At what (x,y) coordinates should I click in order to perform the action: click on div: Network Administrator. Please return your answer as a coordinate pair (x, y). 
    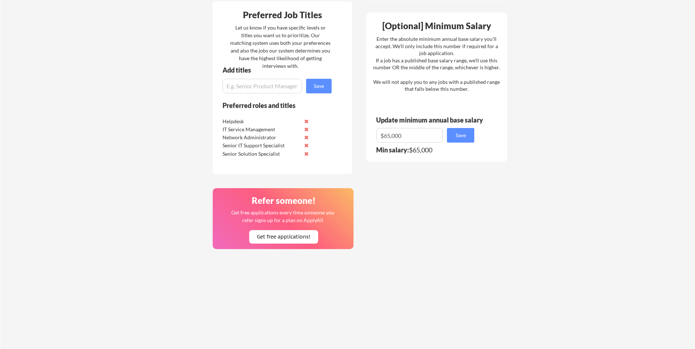
    Looking at the image, I should click on (261, 138).